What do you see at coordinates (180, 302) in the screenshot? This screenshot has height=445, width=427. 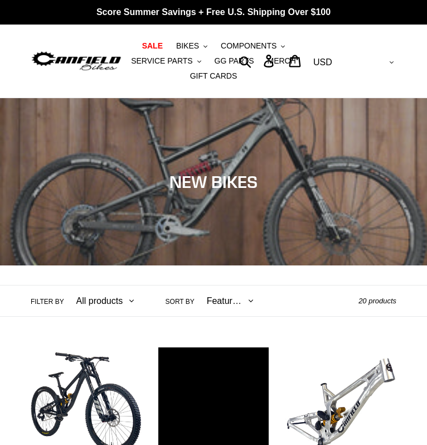 I see `label: Sort by` at bounding box center [180, 302].